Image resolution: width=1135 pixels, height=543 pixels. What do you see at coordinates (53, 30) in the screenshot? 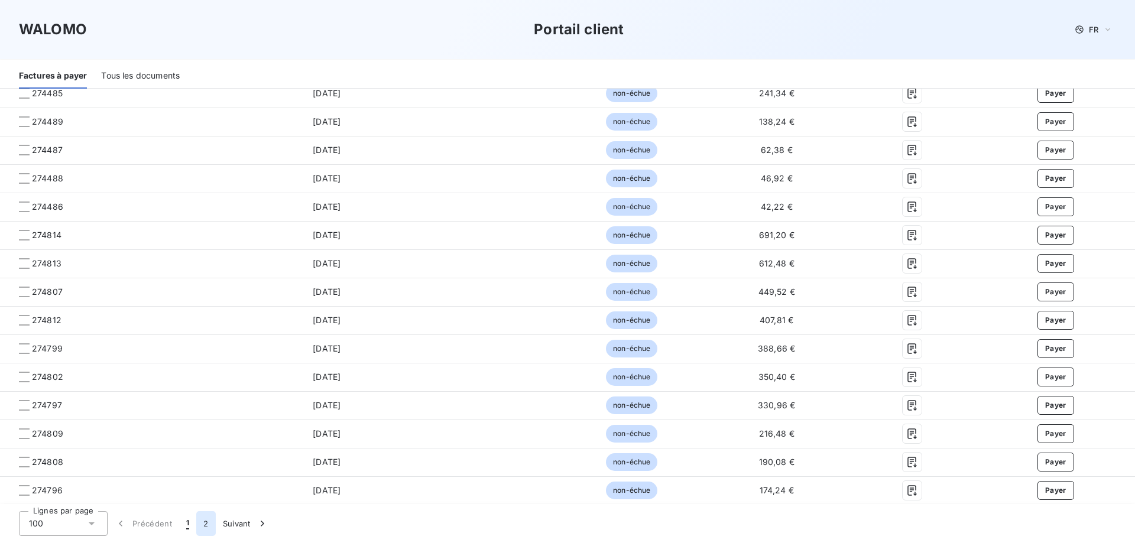
I see `h3: WALOMO` at bounding box center [53, 30].